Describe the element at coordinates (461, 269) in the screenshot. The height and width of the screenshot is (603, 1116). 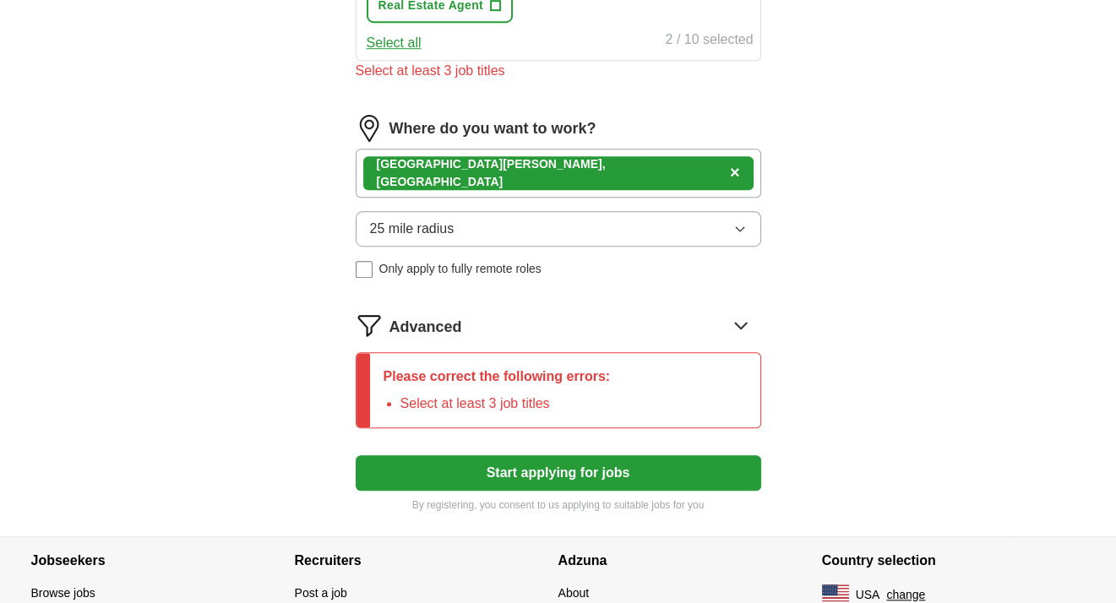
I see `span: Only apply to fully remote roles` at that location.